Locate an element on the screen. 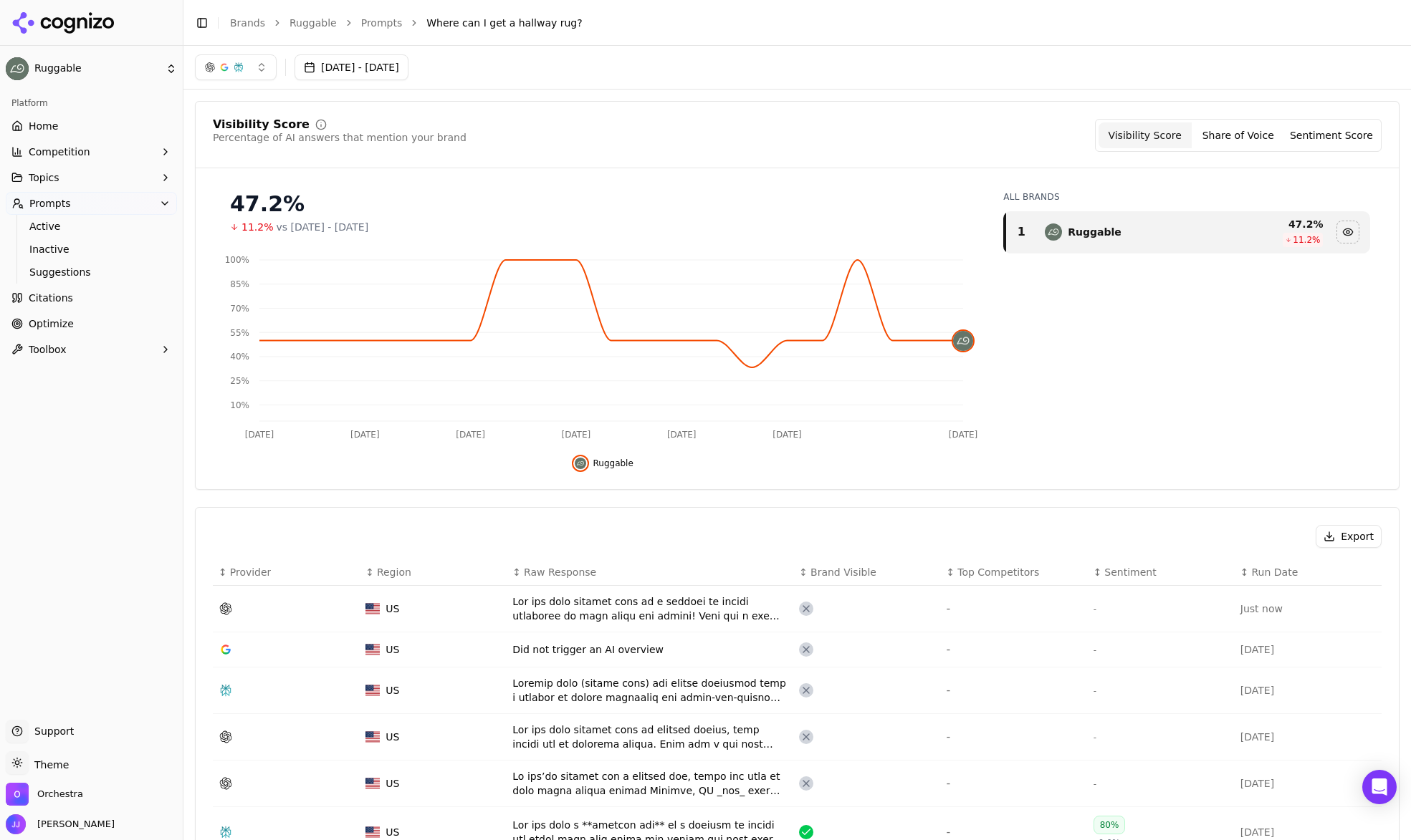 This screenshot has width=1411, height=840. div: All Brands is located at coordinates (1187, 197).